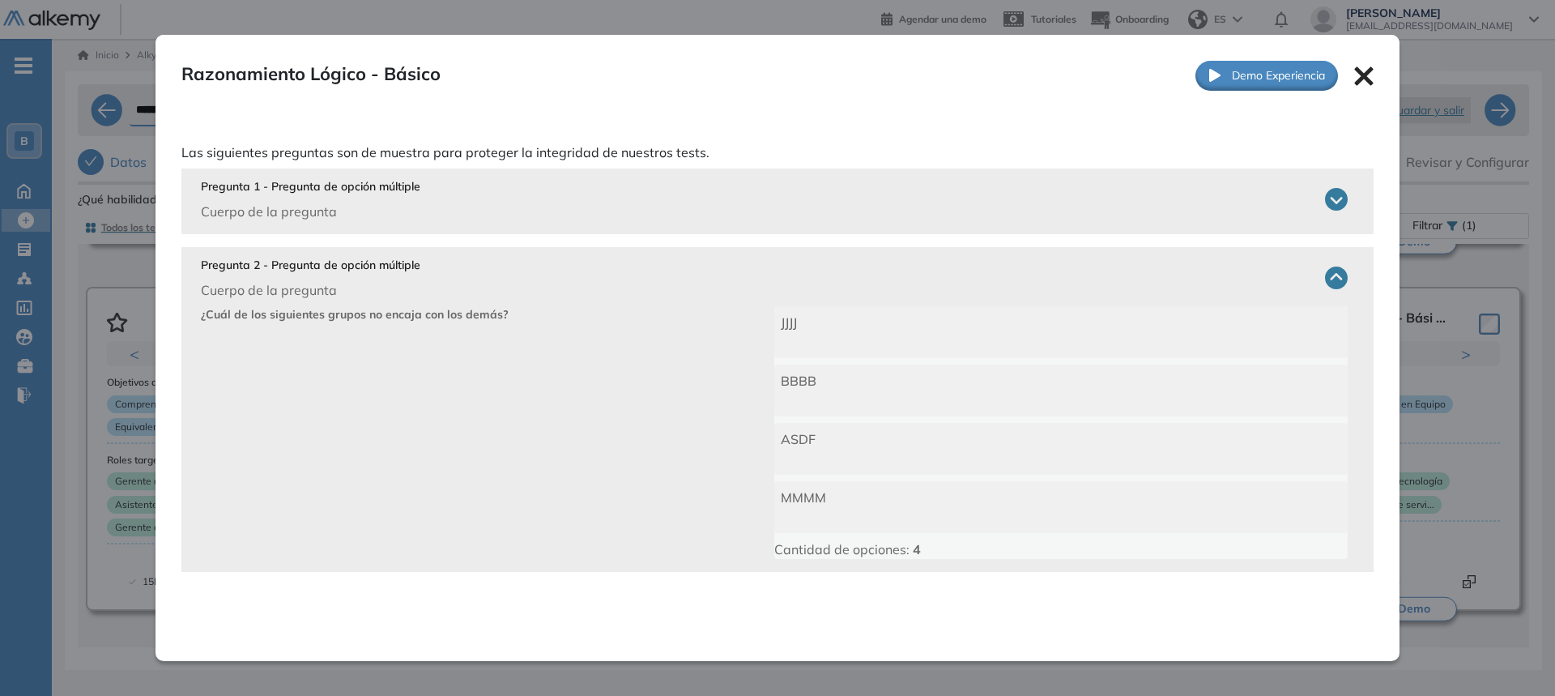  I want to click on span: JJJJ, so click(789, 322).